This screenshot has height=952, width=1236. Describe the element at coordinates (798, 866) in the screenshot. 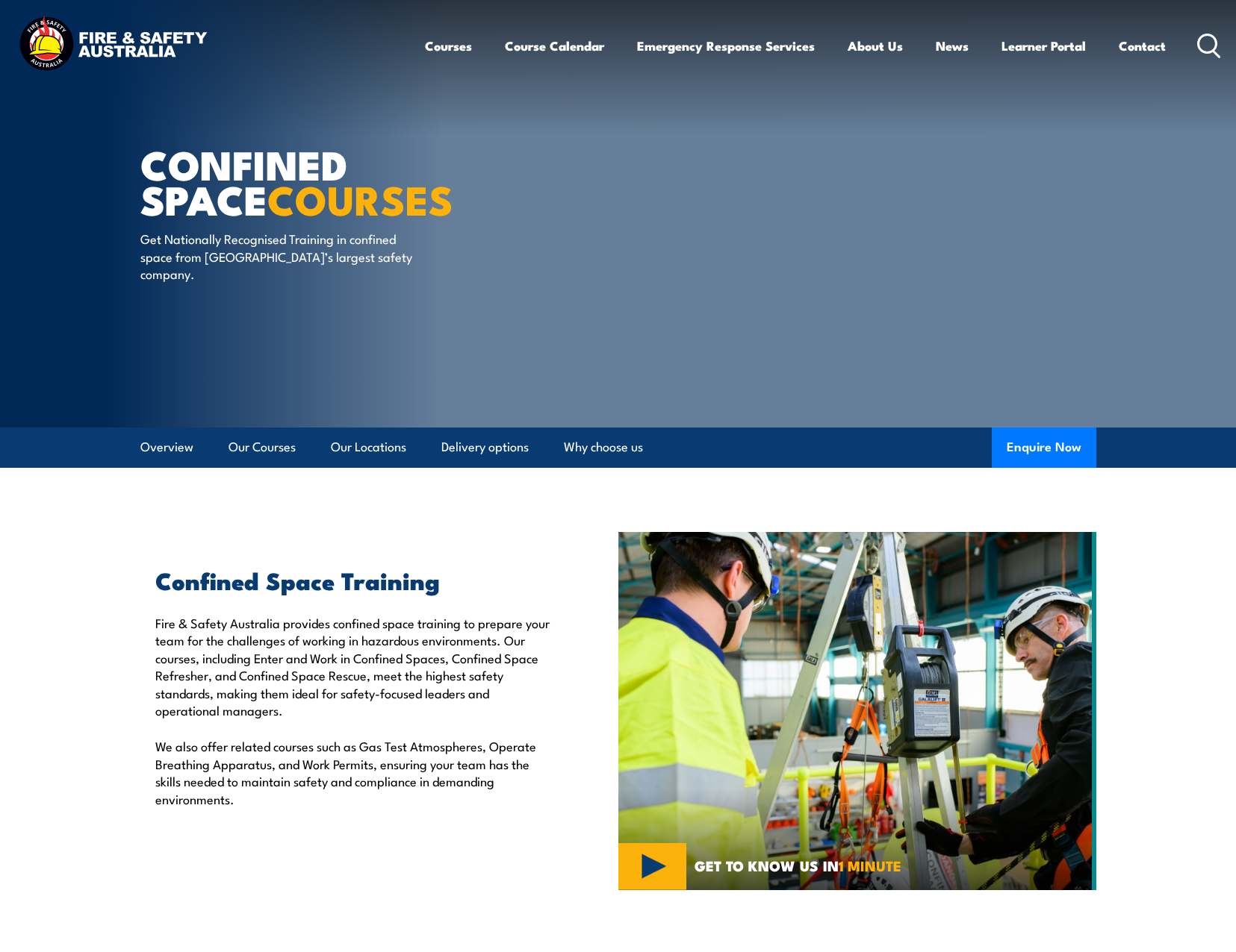

I see `span: GET TO KNOW US IN` at that location.